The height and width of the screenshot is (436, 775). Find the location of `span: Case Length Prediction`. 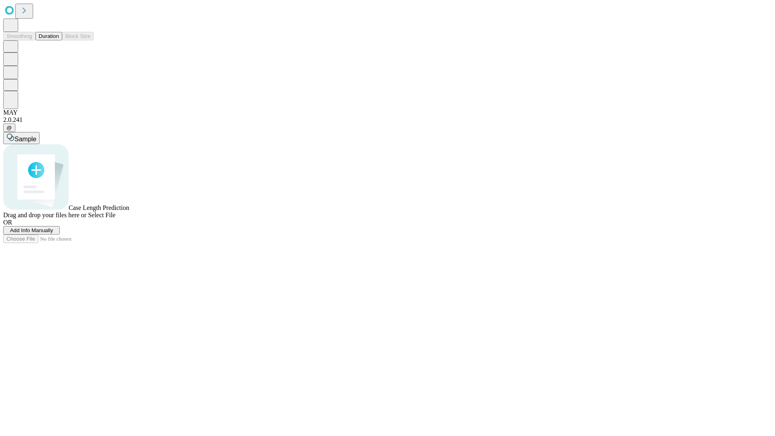

span: Case Length Prediction is located at coordinates (99, 207).